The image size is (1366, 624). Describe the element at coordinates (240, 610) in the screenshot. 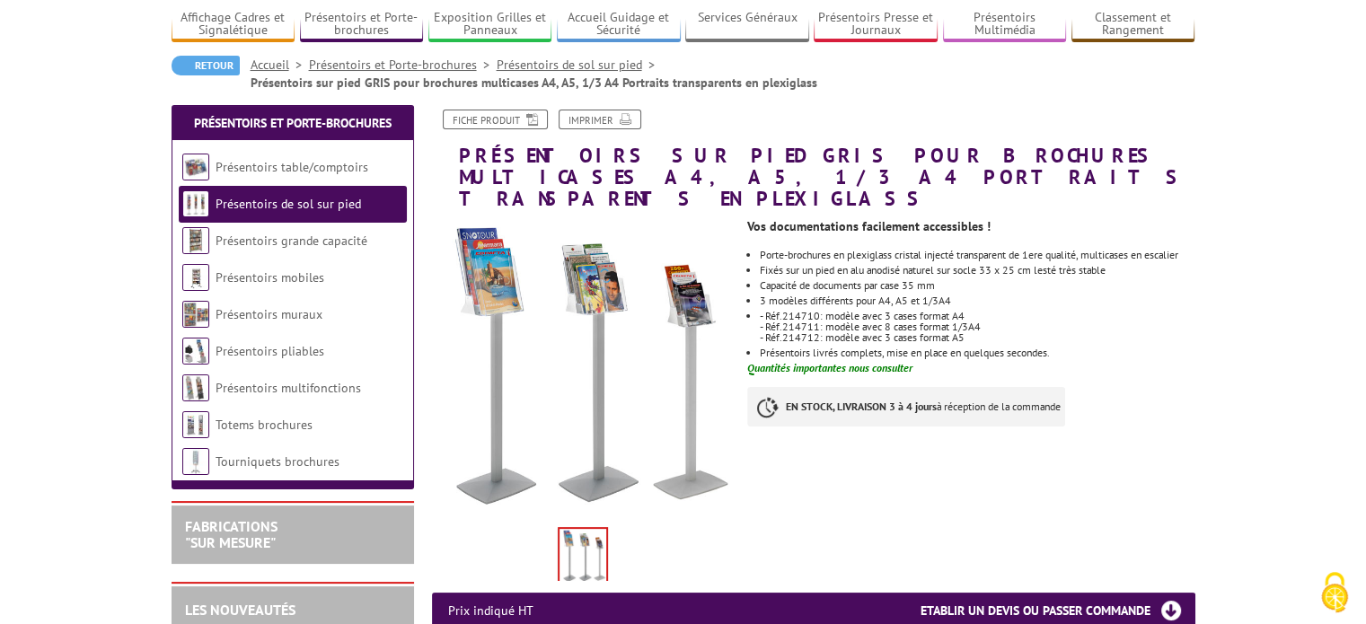

I see `a: LES NOUVEAUTÉS` at that location.